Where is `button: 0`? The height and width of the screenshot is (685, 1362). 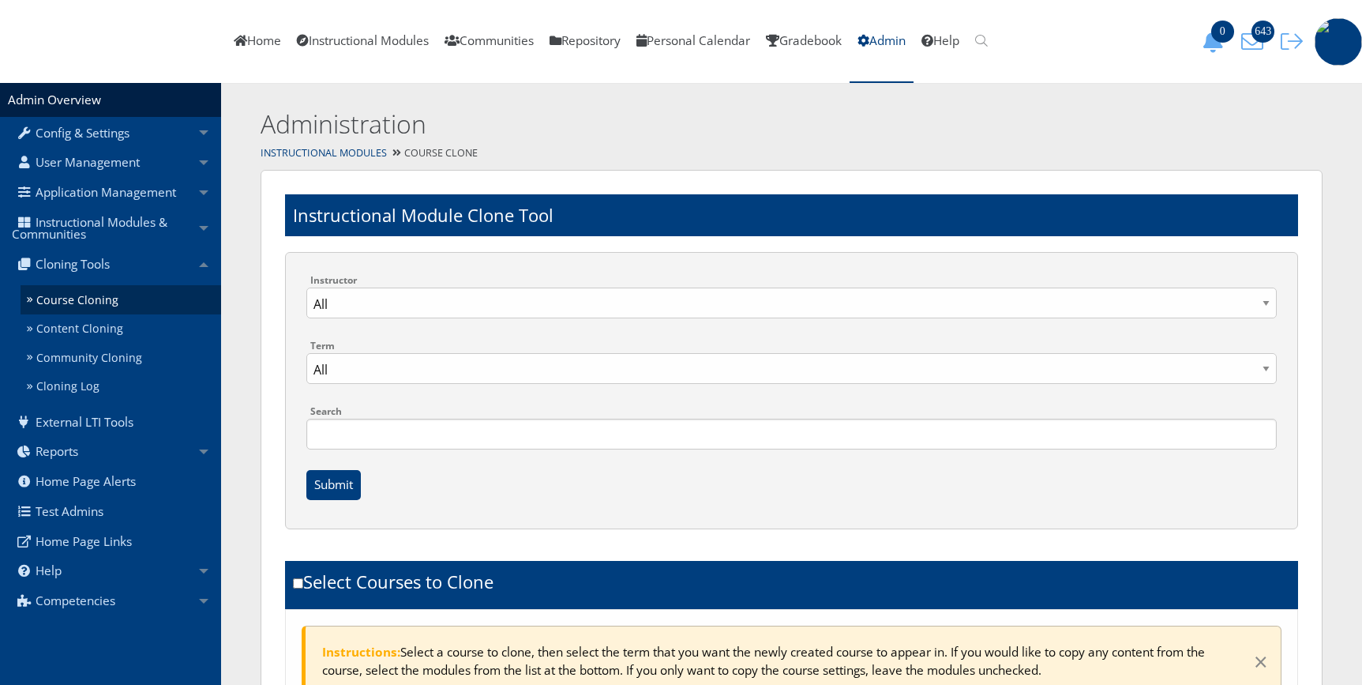 button: 0 is located at coordinates (1216, 41).